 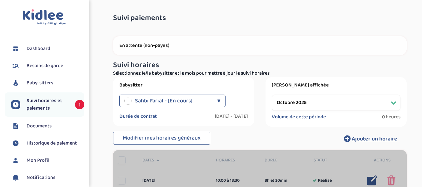 What do you see at coordinates (40, 83) in the screenshot?
I see `span: Baby-sitters` at bounding box center [40, 83].